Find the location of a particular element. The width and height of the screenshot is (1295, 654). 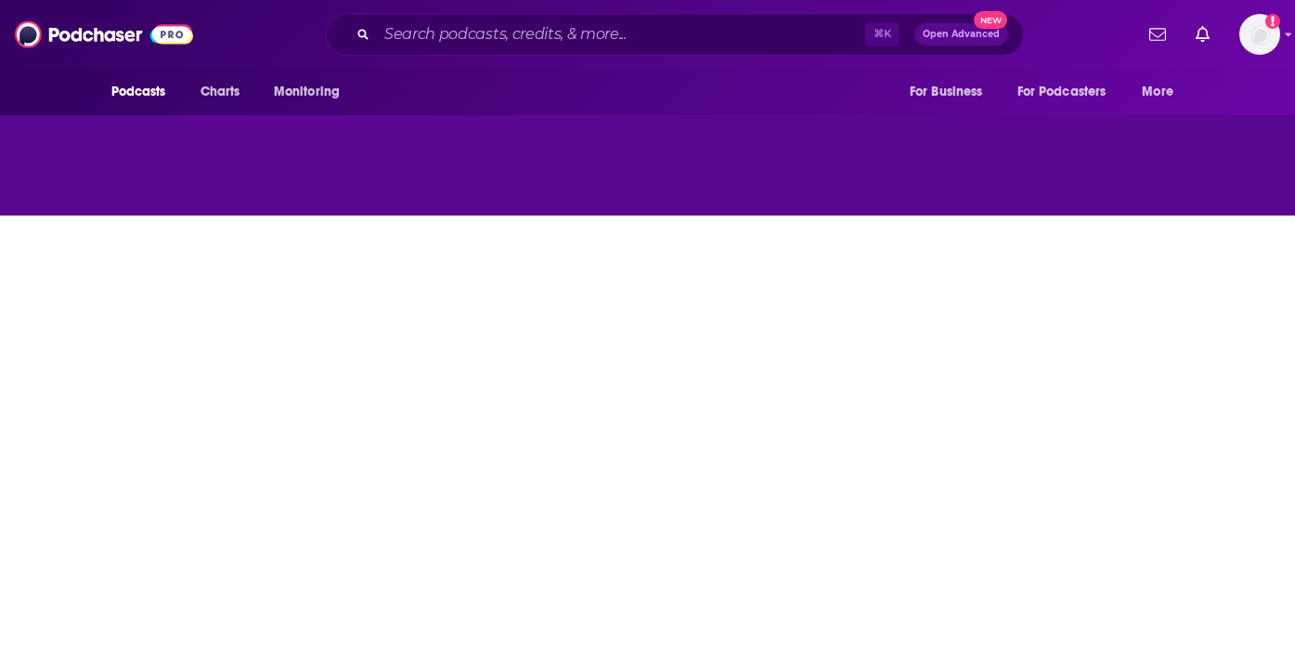

span: ⌘ K is located at coordinates (882, 34).